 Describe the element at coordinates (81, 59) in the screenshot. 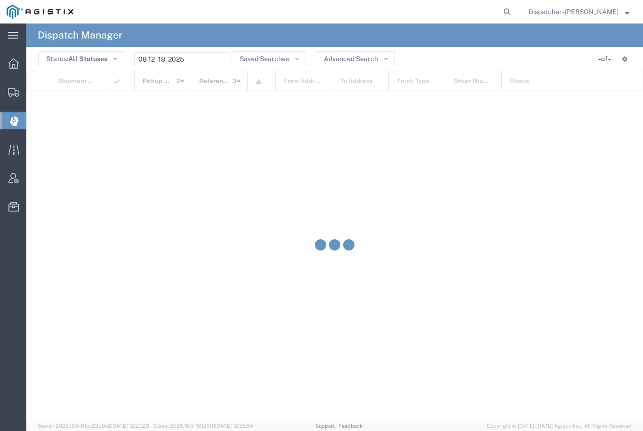

I see `button: Status:All Statuses` at that location.